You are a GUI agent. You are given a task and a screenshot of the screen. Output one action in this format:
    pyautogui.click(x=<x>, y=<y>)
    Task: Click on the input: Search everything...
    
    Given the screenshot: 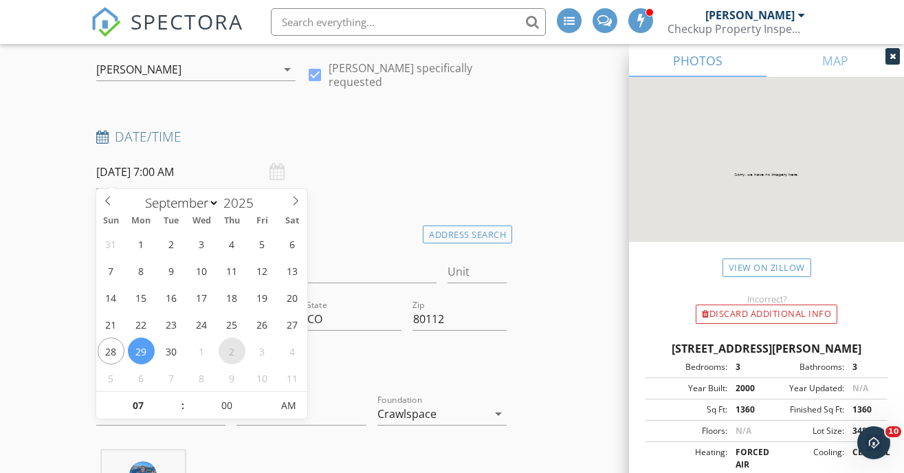 What is the action you would take?
    pyautogui.click(x=408, y=22)
    